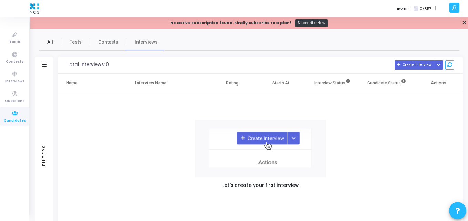 The image size is (468, 221). I want to click on label: Invites:, so click(404, 9).